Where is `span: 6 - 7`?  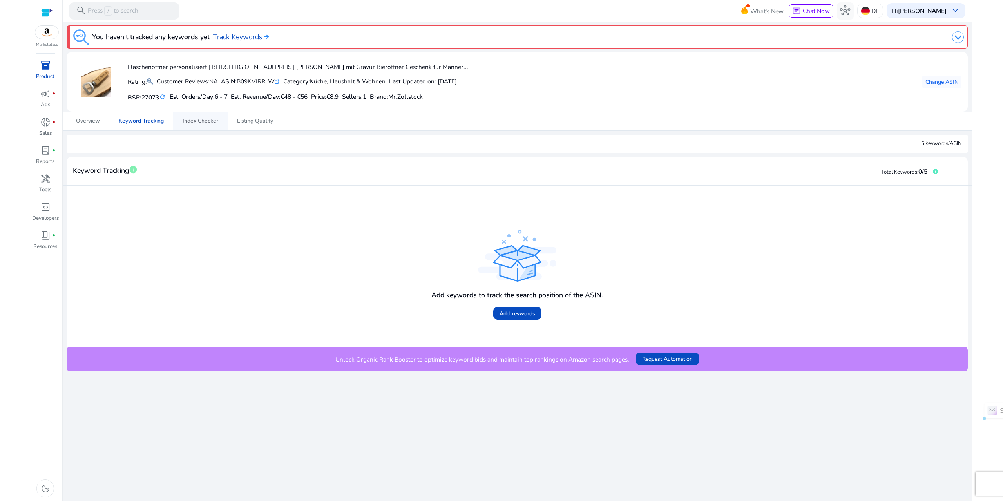
span: 6 - 7 is located at coordinates (221, 96).